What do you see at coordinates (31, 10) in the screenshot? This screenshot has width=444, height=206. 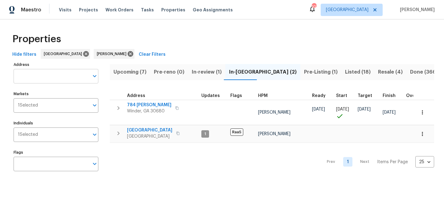 I see `span: Maestro` at bounding box center [31, 10].